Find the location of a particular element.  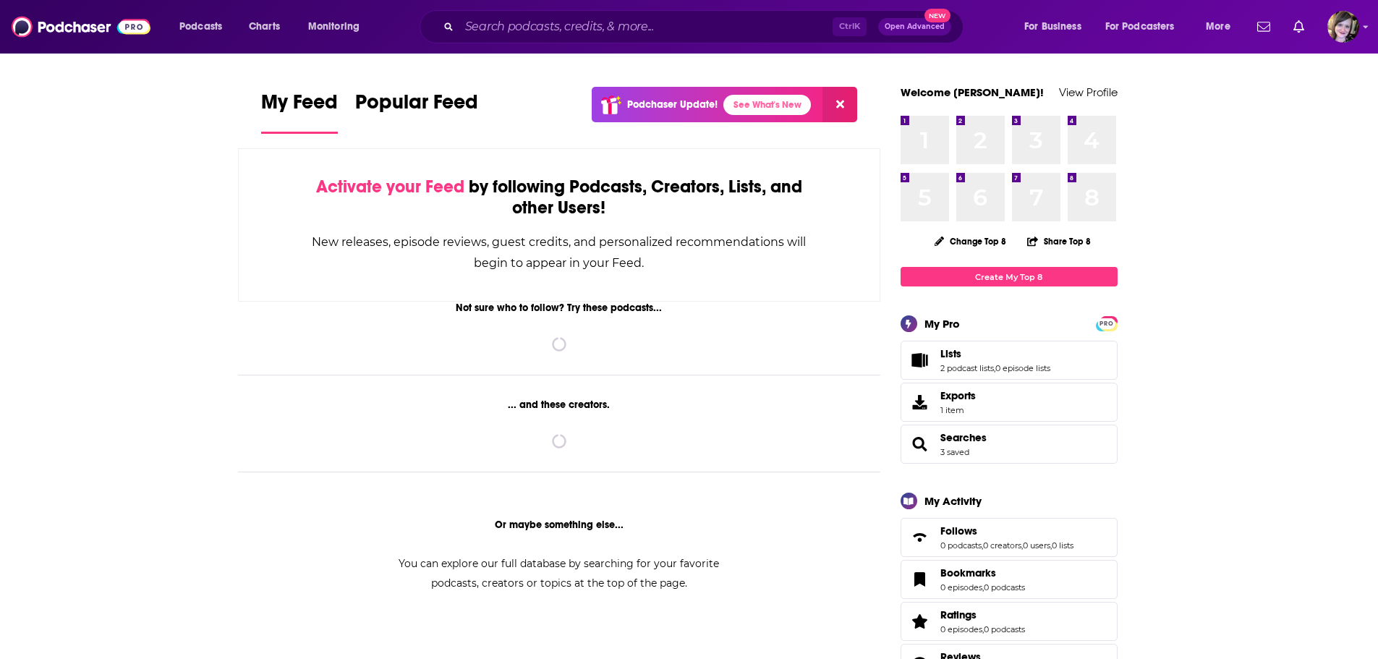

span: For Business is located at coordinates (1052, 27).